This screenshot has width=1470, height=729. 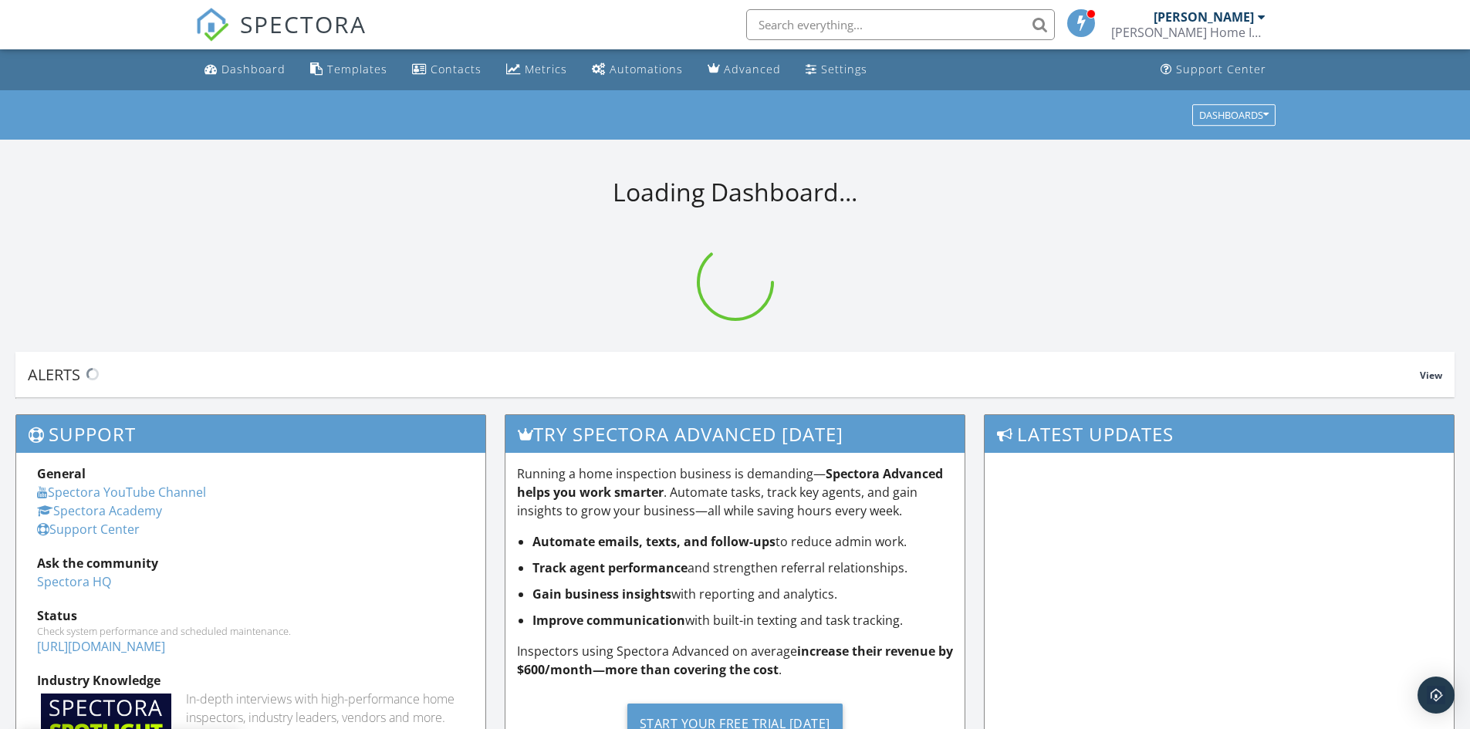 What do you see at coordinates (121, 492) in the screenshot?
I see `a: Spectora YouTube Channel` at bounding box center [121, 492].